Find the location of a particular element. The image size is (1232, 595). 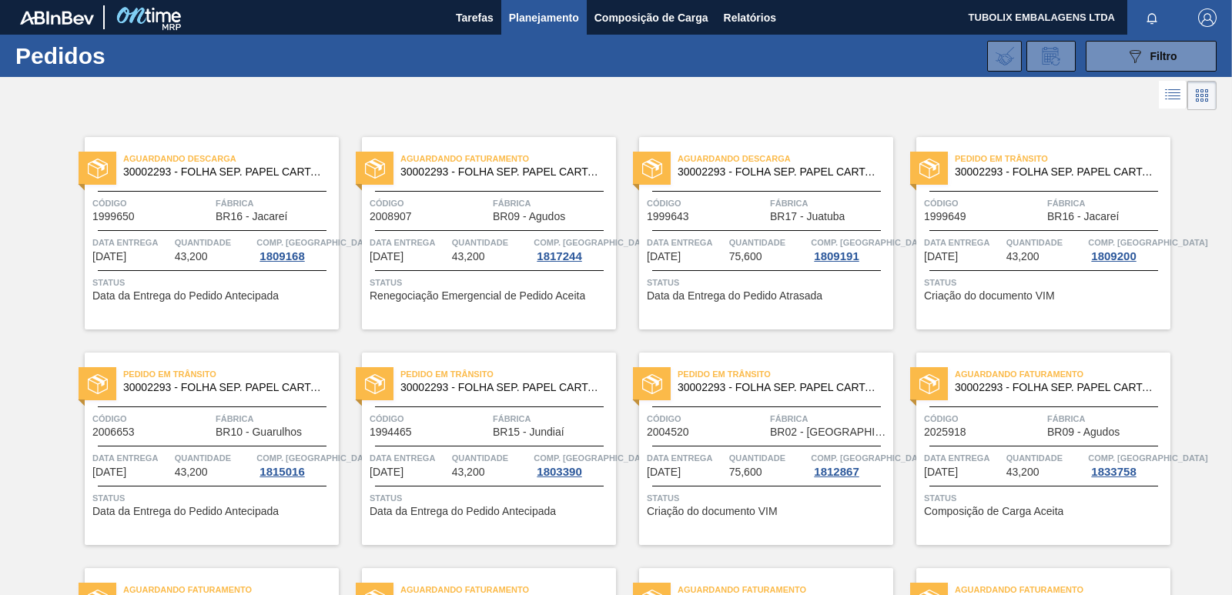

div: 1803390 is located at coordinates (559, 472).